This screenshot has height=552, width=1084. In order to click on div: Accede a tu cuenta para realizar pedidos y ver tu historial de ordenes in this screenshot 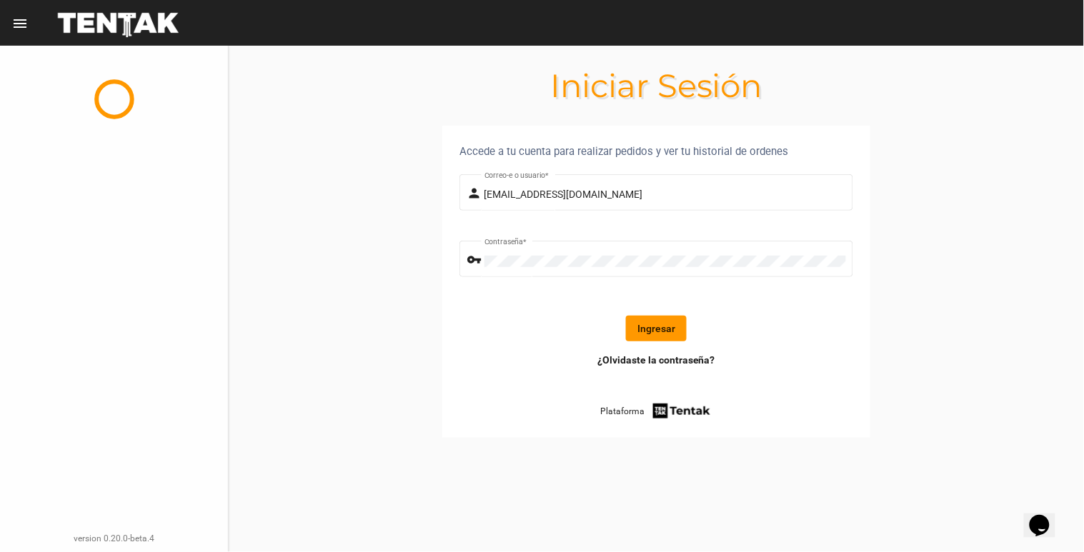, I will do `click(656, 151)`.